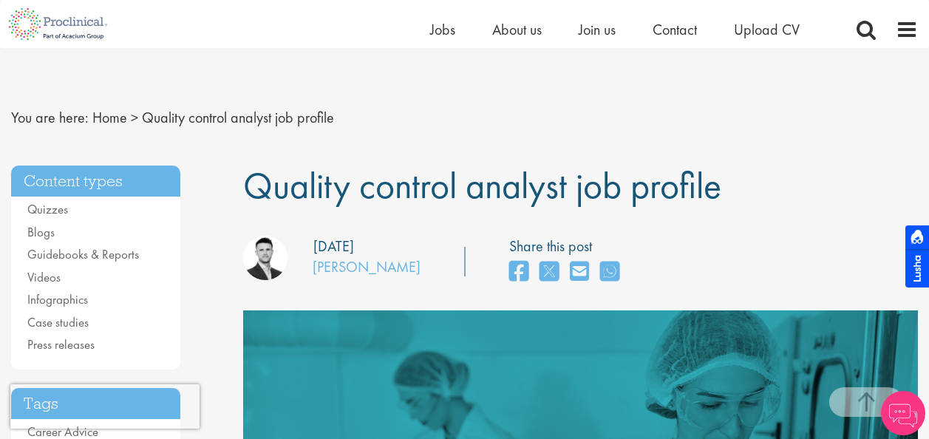 The image size is (929, 439). I want to click on a: Upload CV, so click(766, 30).